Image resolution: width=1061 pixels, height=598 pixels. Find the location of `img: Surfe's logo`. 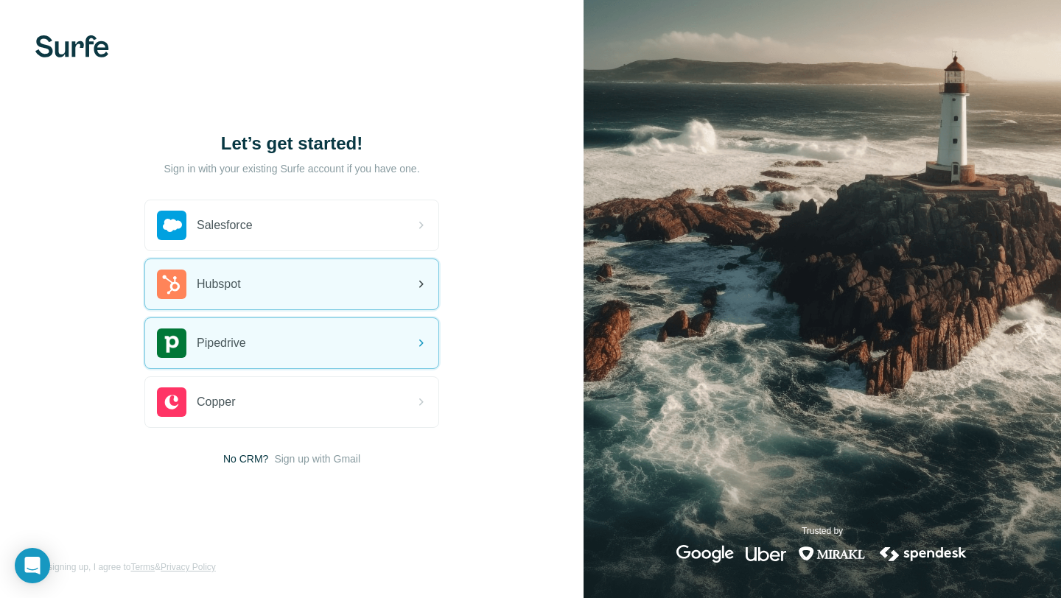

img: Surfe's logo is located at coordinates (72, 46).